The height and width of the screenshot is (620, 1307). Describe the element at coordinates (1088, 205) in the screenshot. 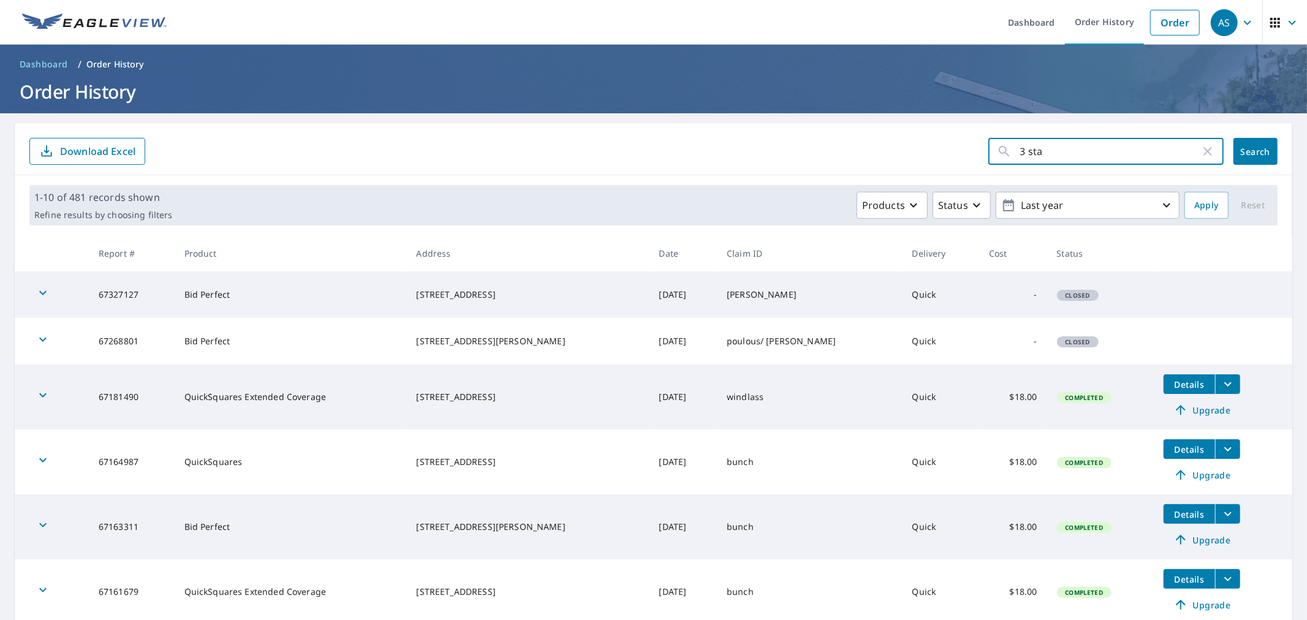

I see `p: Last year` at that location.